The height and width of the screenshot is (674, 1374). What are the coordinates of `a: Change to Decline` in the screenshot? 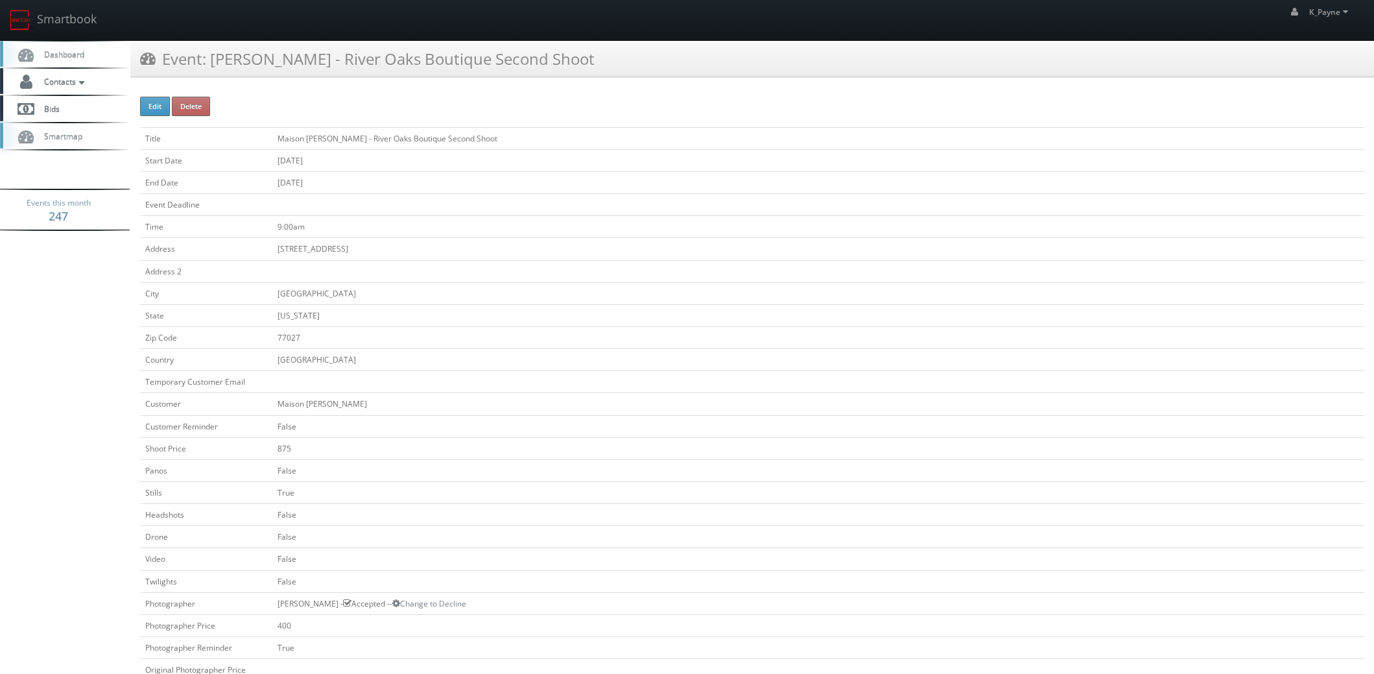 It's located at (429, 603).